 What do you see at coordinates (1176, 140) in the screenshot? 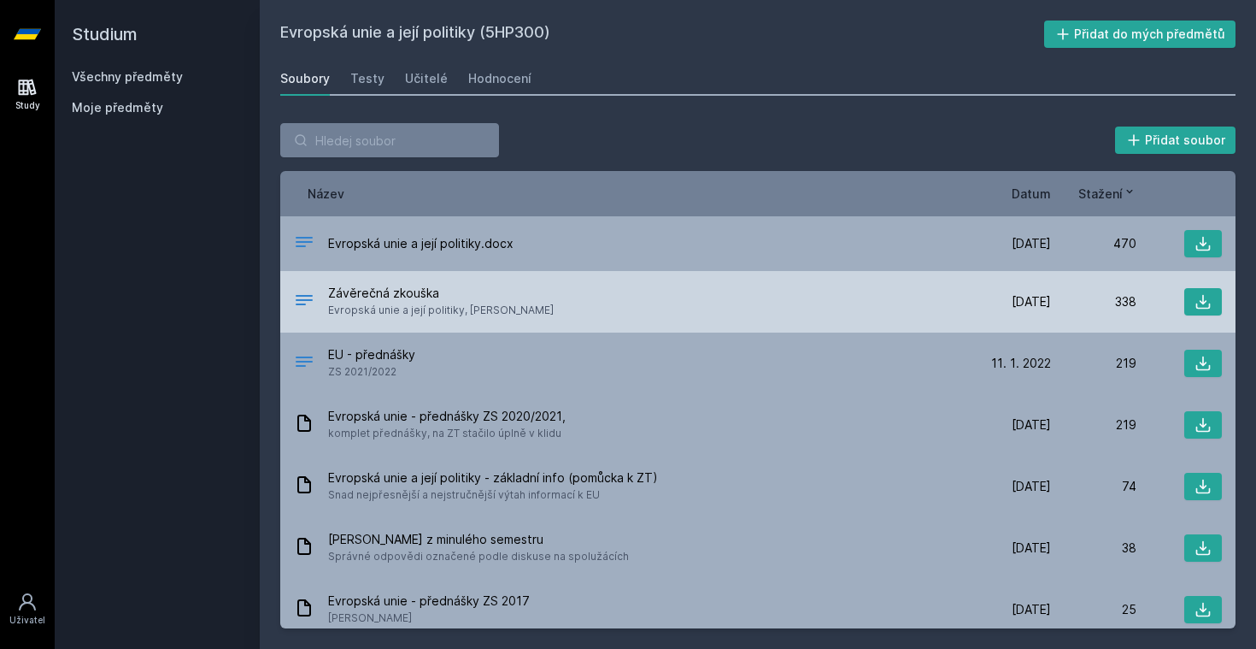
I see `button: Přidat soubor` at bounding box center [1176, 140].